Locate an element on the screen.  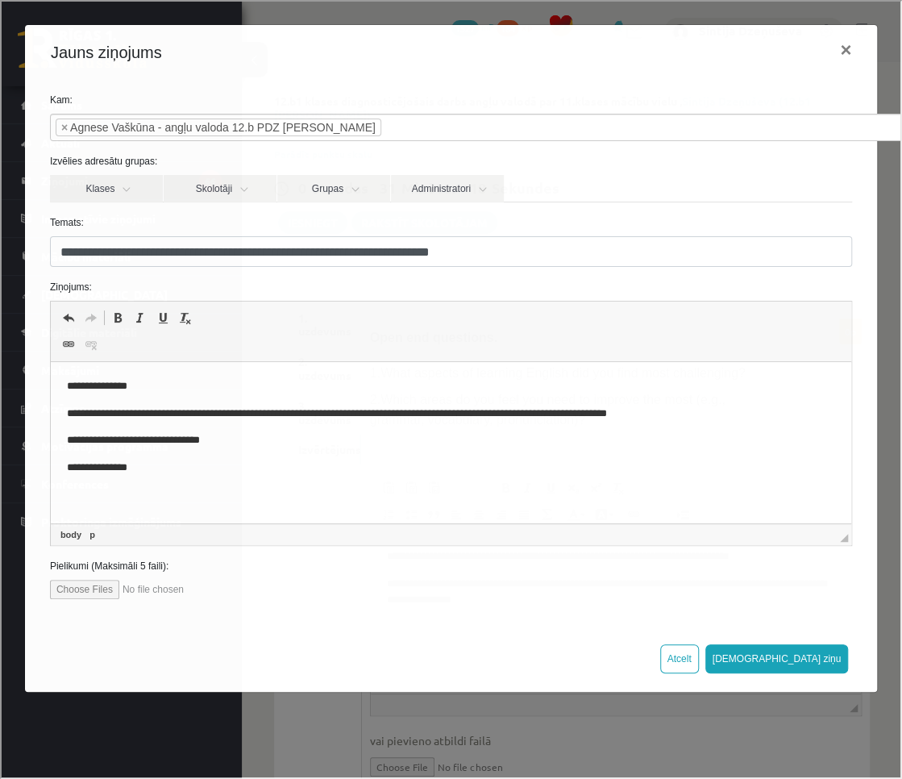
li: Agnese Vaškūna - angļu valoda 12.b PDZ klase is located at coordinates (217, 126).